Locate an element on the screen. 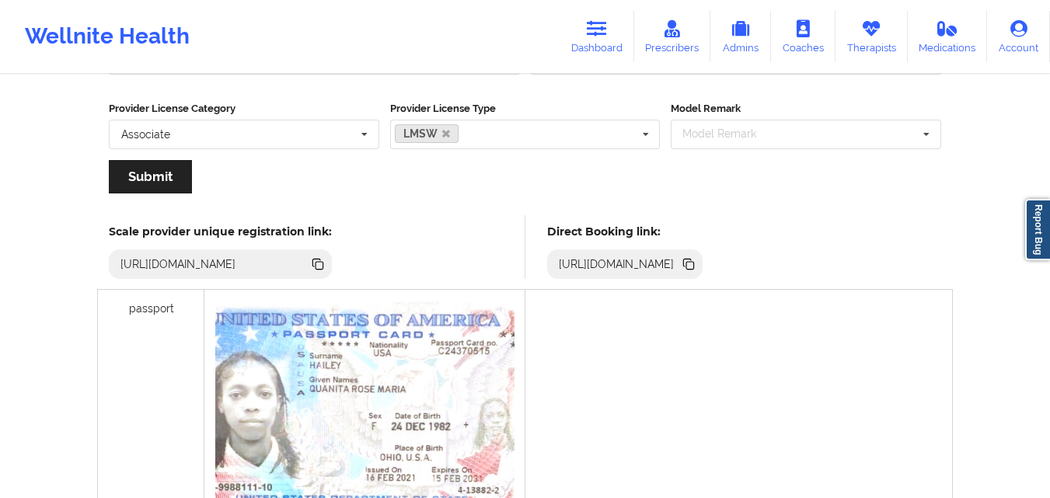 Image resolution: width=1050 pixels, height=498 pixels. label: Model Remark is located at coordinates (806, 109).